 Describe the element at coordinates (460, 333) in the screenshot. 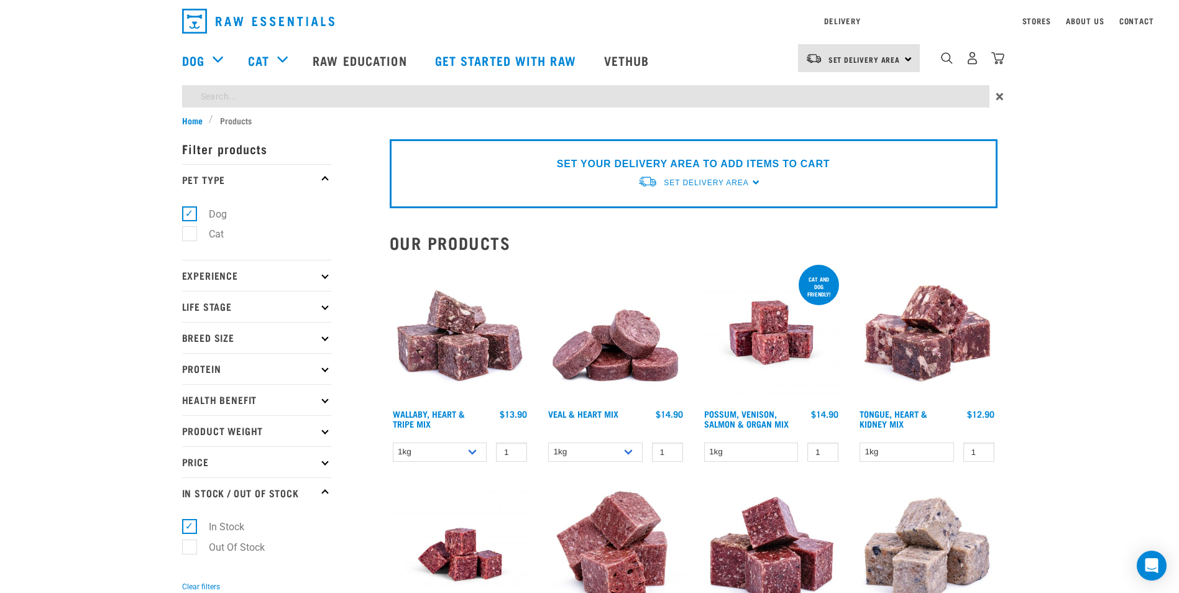

I see `img: 1174 Wallaby Heart Tripe Mix 01` at that location.